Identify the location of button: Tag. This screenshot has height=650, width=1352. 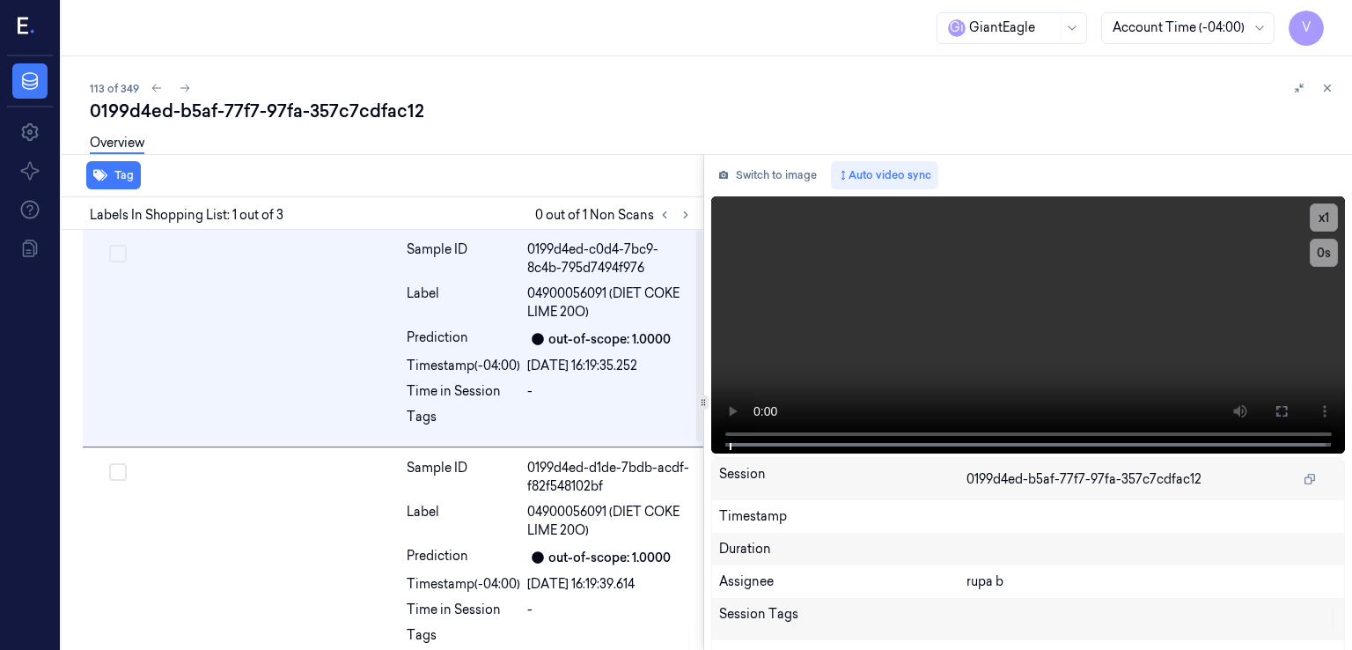
(114, 175).